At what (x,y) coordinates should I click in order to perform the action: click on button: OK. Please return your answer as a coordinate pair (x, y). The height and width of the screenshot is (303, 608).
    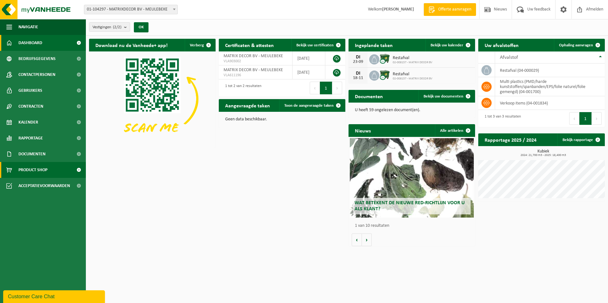
    Looking at the image, I should click on (141, 27).